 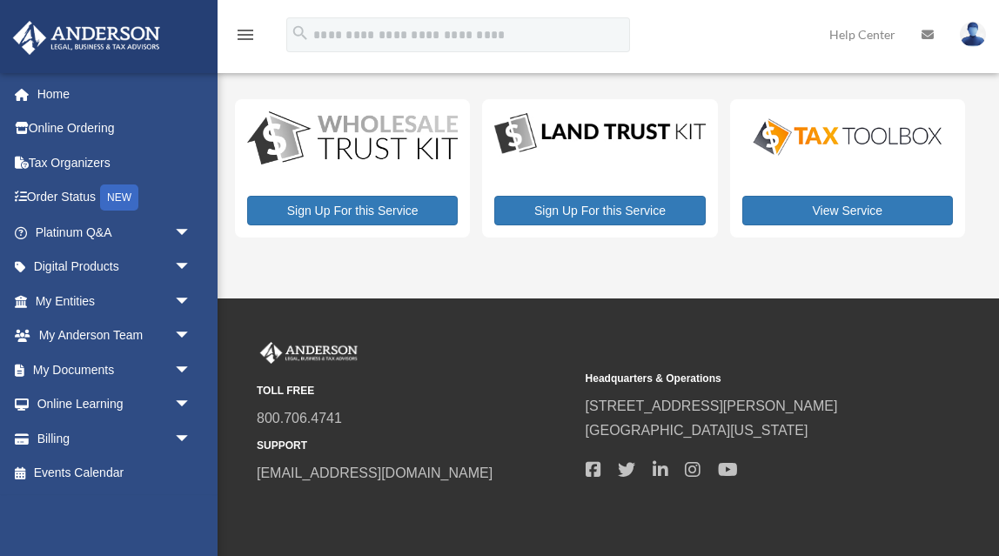 I want to click on a: Tax Organizers, so click(x=115, y=163).